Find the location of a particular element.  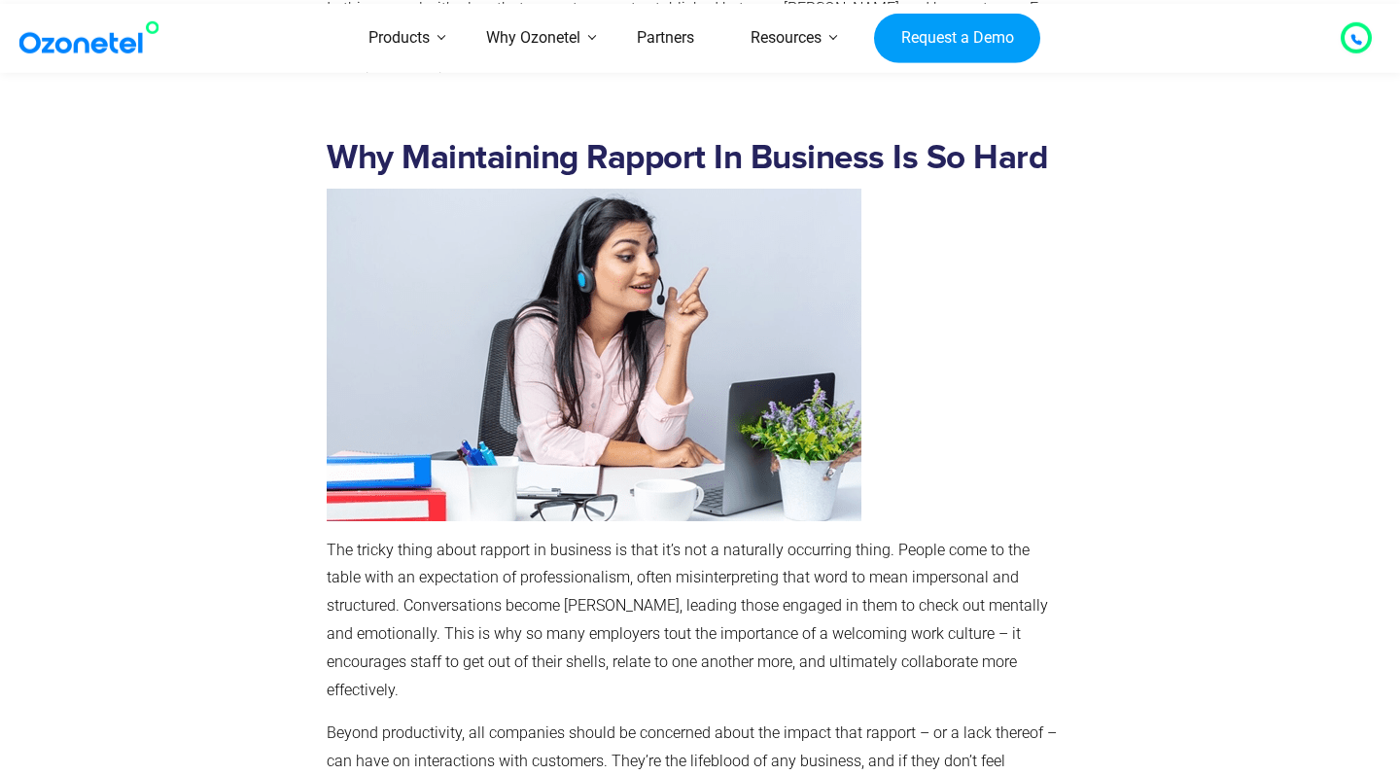

p: The tricky thing about rapport in business is that it’s not a naturally occurring thing. People c... is located at coordinates (695, 620).